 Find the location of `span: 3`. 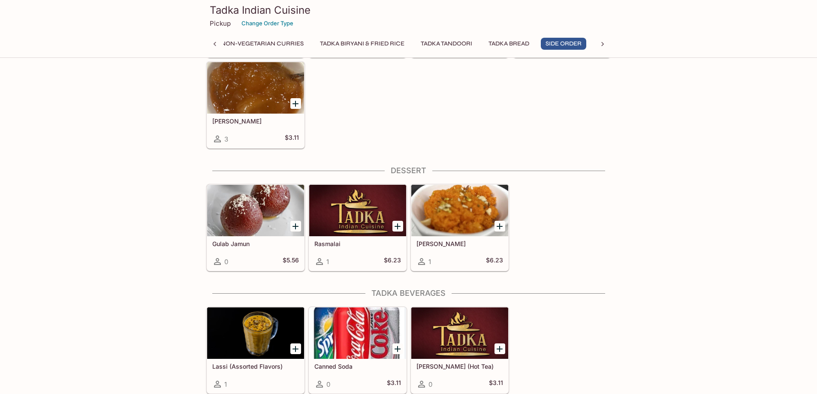

span: 3 is located at coordinates (226, 139).